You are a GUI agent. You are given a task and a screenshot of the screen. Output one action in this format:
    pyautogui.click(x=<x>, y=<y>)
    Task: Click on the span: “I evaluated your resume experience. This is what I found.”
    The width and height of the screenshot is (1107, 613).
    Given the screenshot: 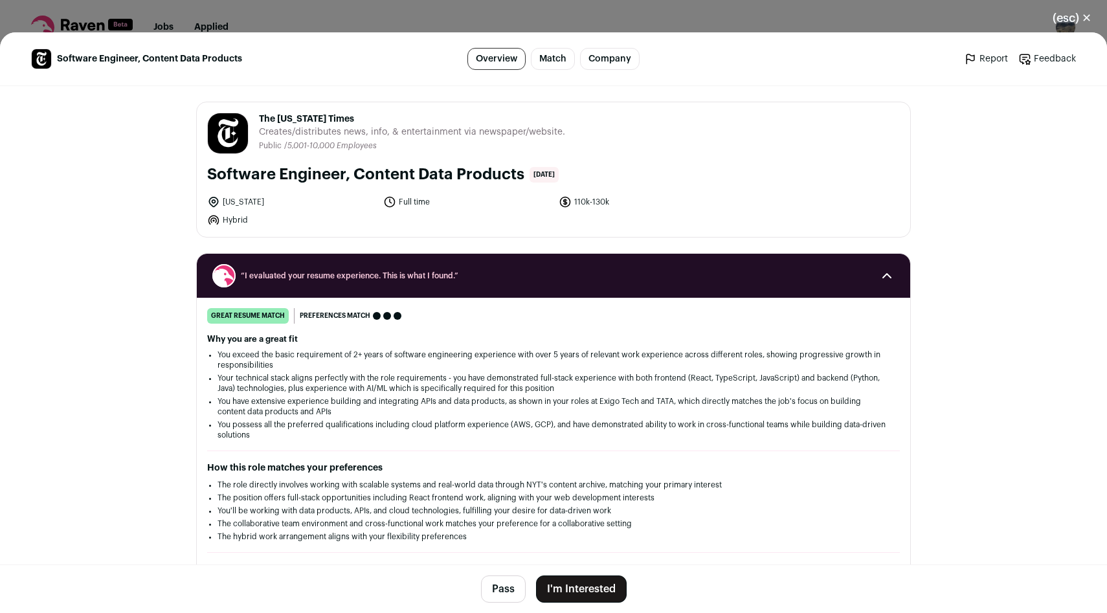 What is the action you would take?
    pyautogui.click(x=554, y=276)
    